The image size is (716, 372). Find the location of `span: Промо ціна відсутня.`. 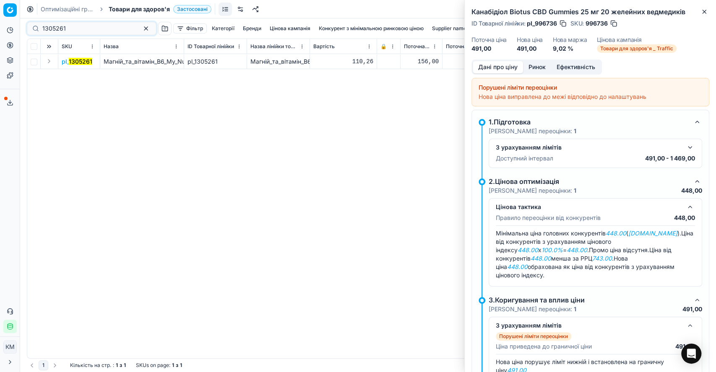

span: Промо ціна відсутня. is located at coordinates (619, 250).